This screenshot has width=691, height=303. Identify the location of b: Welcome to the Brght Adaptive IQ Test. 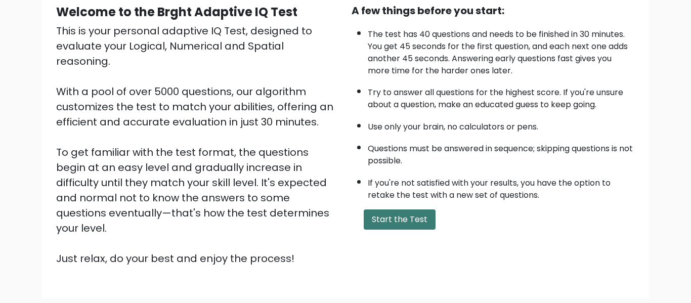
(177, 12).